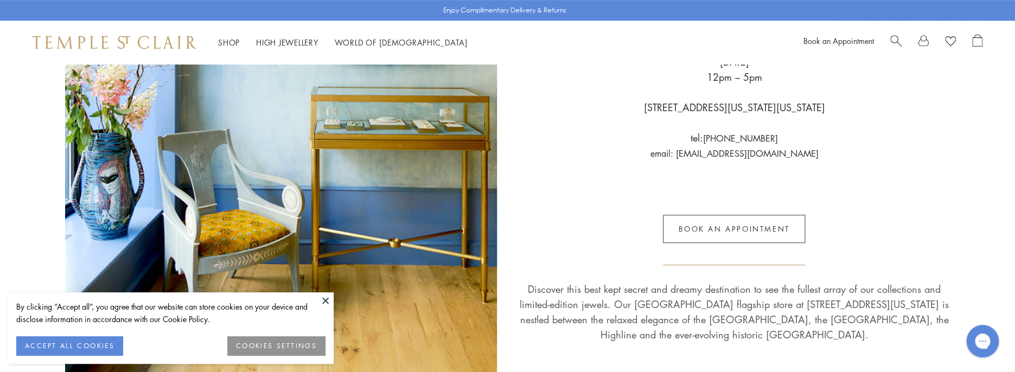 This screenshot has height=372, width=1015. I want to click on a: Book an appointment, so click(734, 229).